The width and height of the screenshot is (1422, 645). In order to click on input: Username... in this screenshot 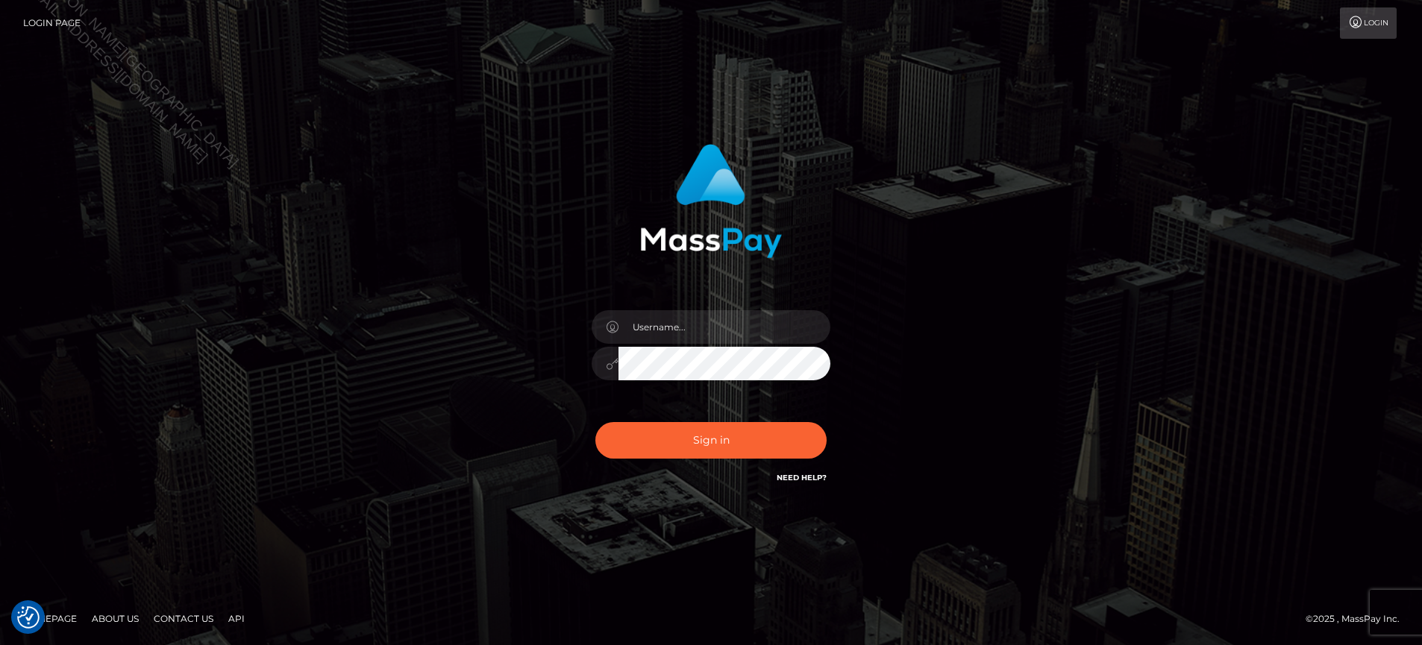, I will do `click(725, 327)`.